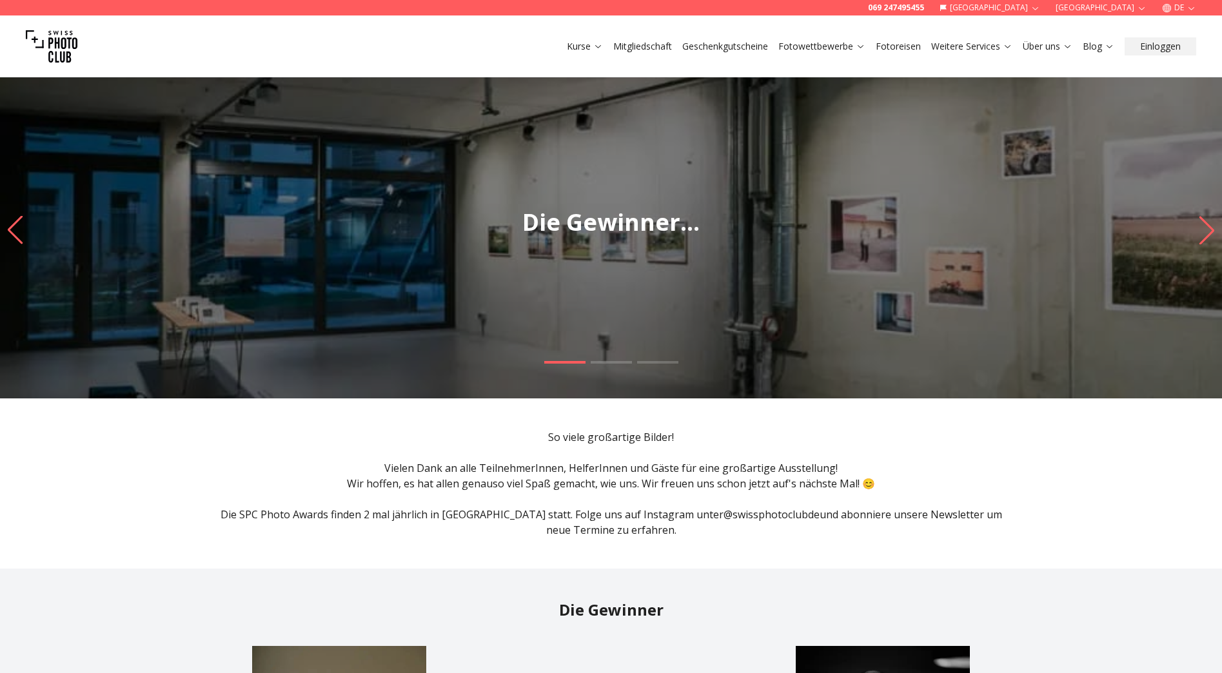 This screenshot has height=673, width=1222. I want to click on button: Weitere Services, so click(972, 46).